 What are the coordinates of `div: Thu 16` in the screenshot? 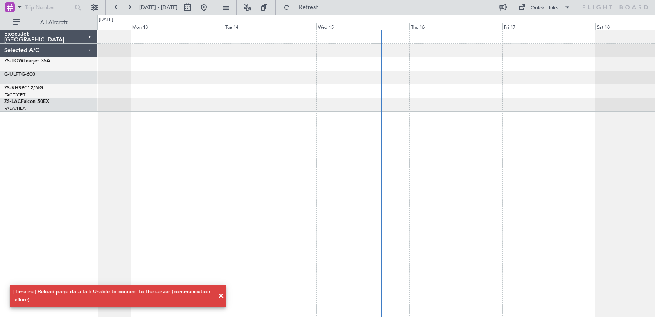 It's located at (456, 26).